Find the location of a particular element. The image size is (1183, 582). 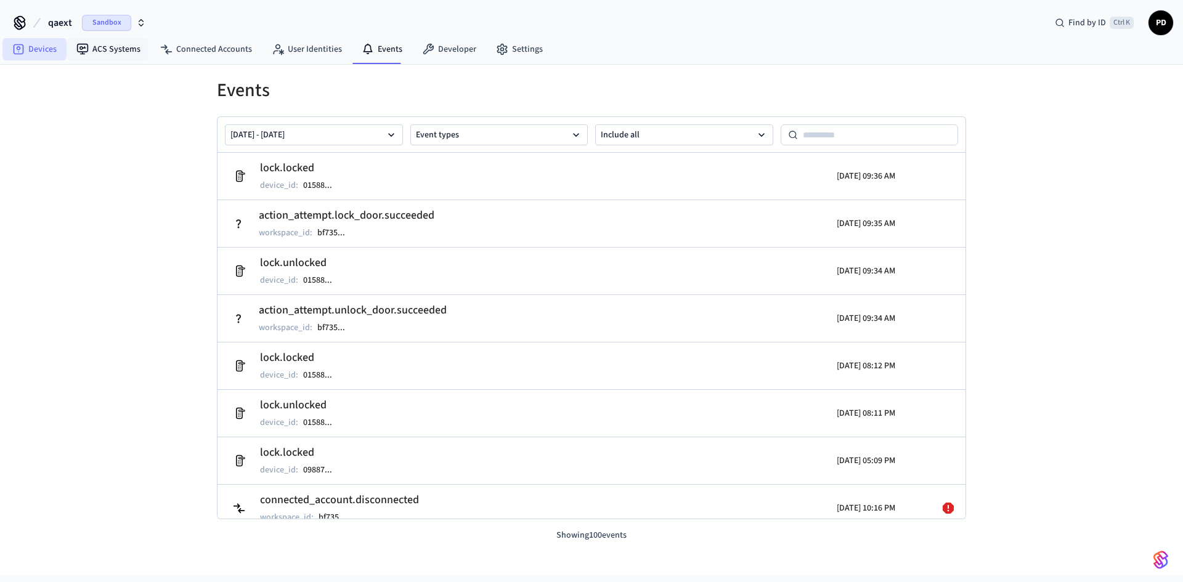

a: Devices is located at coordinates (35, 49).